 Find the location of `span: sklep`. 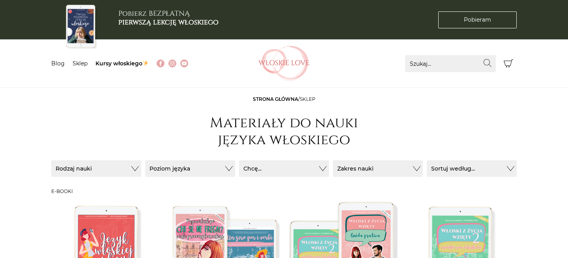

span: sklep is located at coordinates (308, 99).